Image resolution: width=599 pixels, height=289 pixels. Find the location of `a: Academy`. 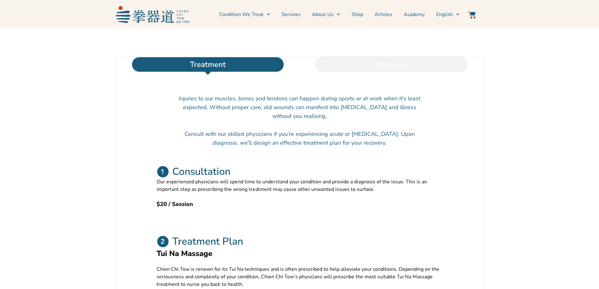

a: Academy is located at coordinates (414, 14).